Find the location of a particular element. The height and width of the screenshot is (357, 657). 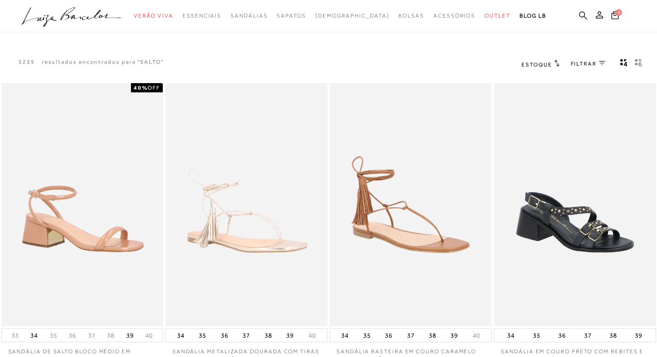

img: SANDÁLIA DE SALTO BLOCO MÉDIO EM VERNIZ BEGE COM REBITES is located at coordinates (82, 204).